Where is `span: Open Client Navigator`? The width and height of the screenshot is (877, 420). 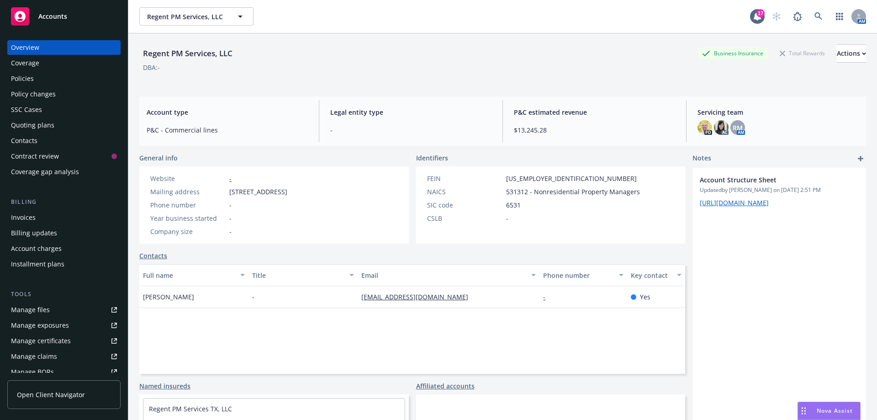
span: Open Client Navigator is located at coordinates (51, 394).